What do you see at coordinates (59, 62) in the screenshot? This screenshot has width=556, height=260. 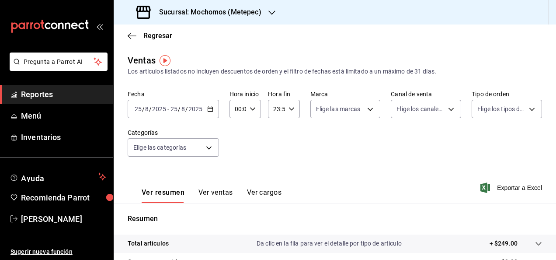 I see `span: Pregunta a Parrot AI` at bounding box center [59, 62].